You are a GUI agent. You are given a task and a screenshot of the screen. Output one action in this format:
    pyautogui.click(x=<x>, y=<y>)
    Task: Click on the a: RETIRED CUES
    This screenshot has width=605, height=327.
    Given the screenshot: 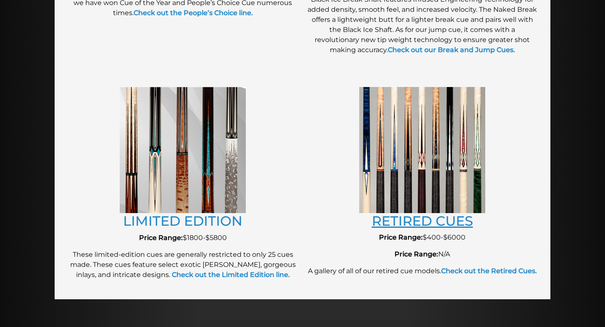 What is the action you would take?
    pyautogui.click(x=422, y=220)
    